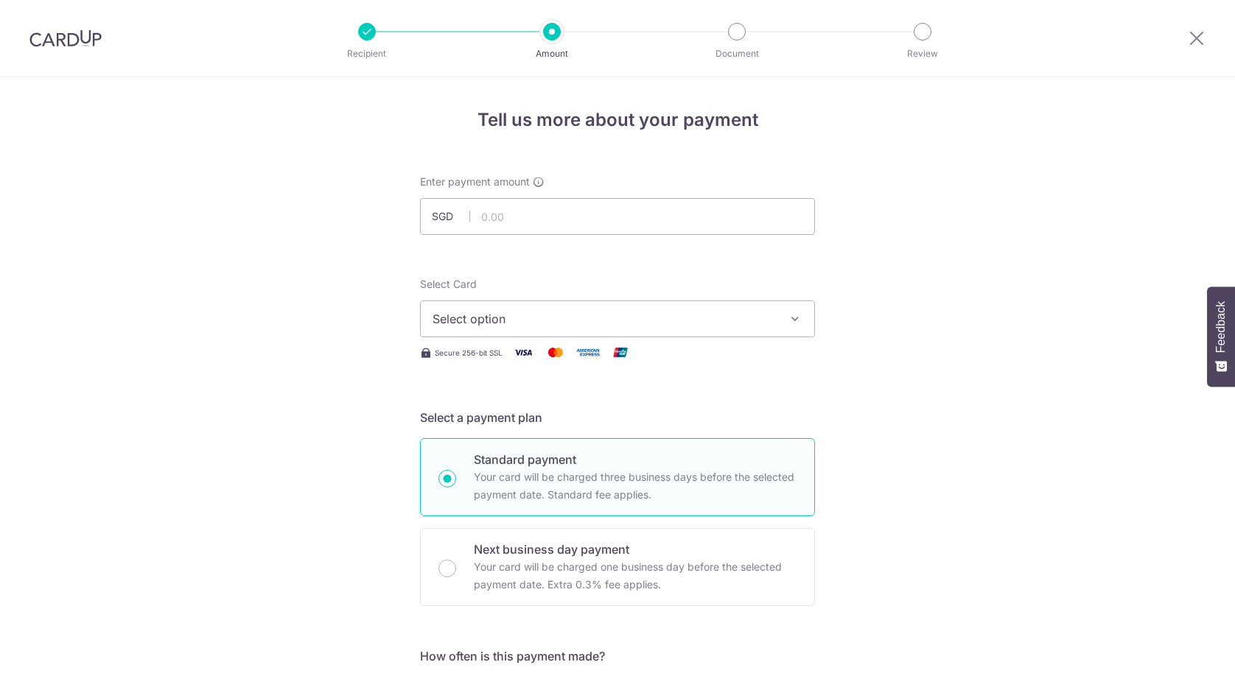 Image resolution: width=1235 pixels, height=673 pixels. I want to click on span: SGD, so click(451, 217).